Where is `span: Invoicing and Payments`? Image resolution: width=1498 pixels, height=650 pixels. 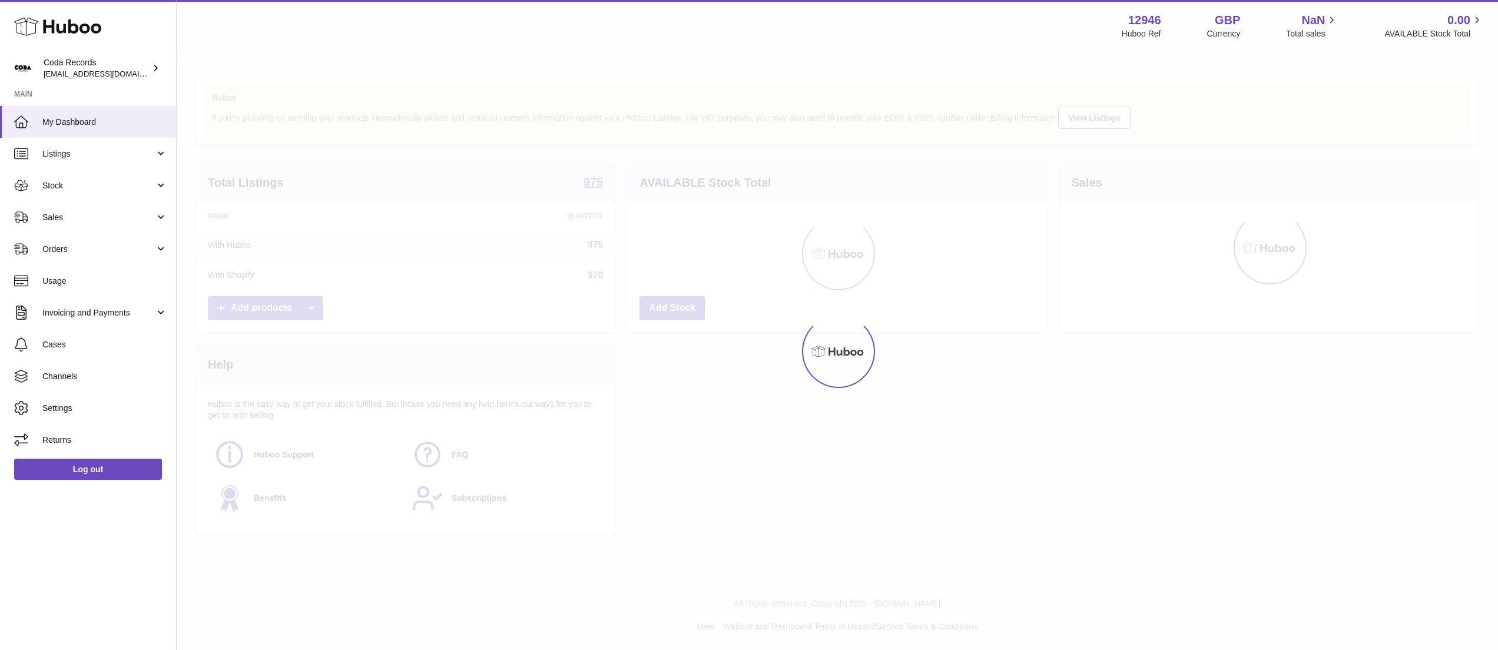 span: Invoicing and Payments is located at coordinates (98, 313).